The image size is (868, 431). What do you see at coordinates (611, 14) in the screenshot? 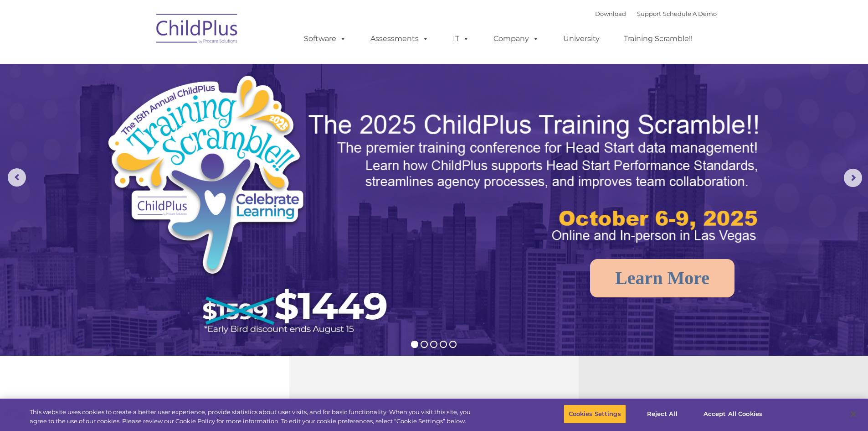
I see `a: Download` at bounding box center [611, 14].